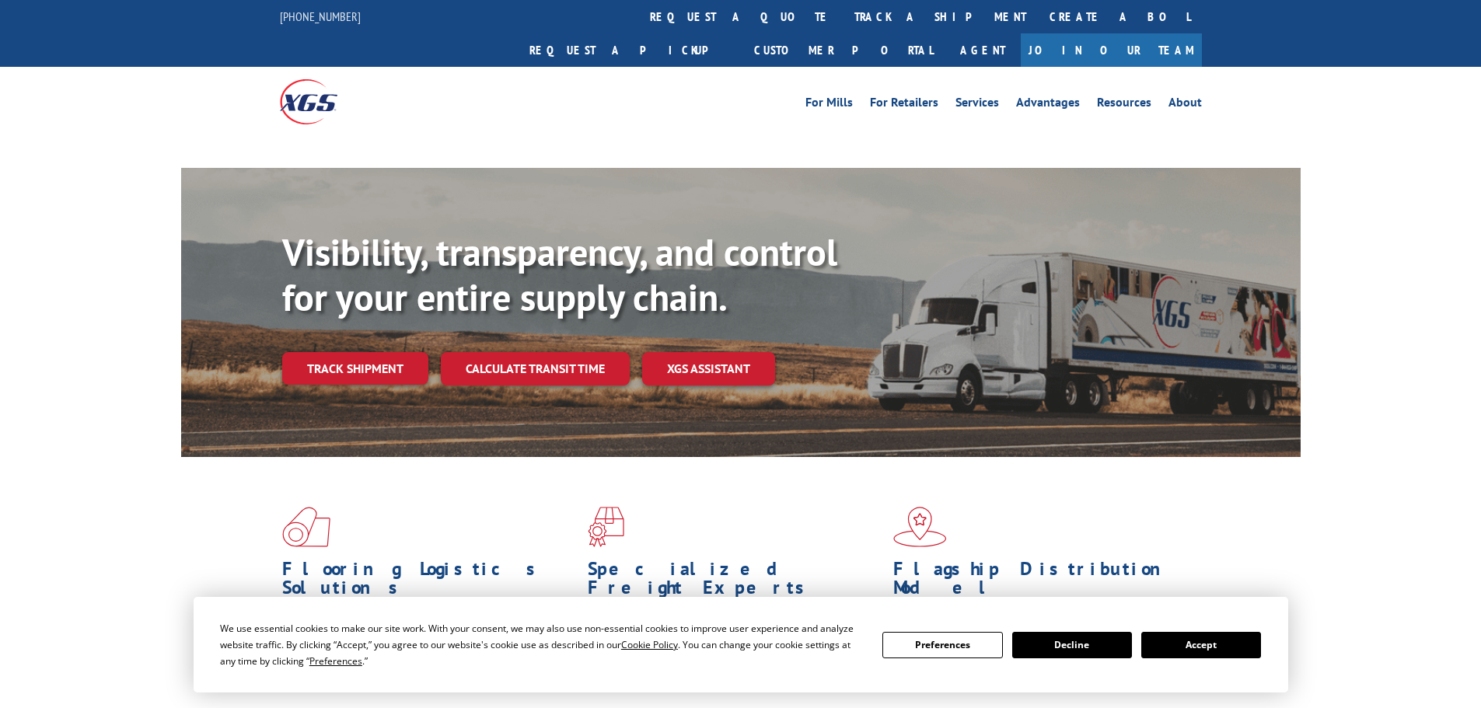 This screenshot has height=708, width=1481. I want to click on a: Track shipment, so click(355, 369).